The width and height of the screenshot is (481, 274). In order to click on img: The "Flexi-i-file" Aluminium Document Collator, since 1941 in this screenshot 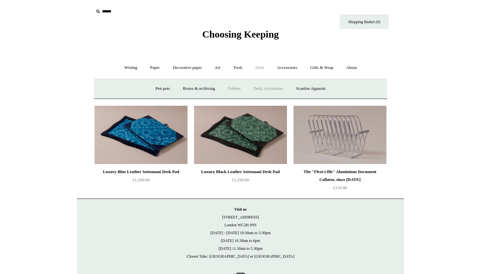, I will do `click(340, 135)`.